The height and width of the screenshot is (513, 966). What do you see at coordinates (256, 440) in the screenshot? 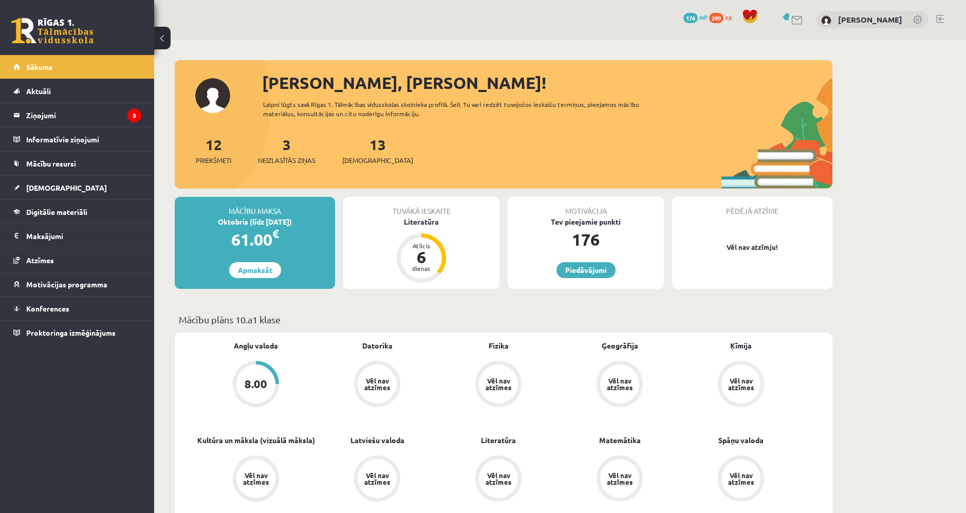
I see `a: Kultūra un māksla (vizuālā māksla)` at bounding box center [256, 440].